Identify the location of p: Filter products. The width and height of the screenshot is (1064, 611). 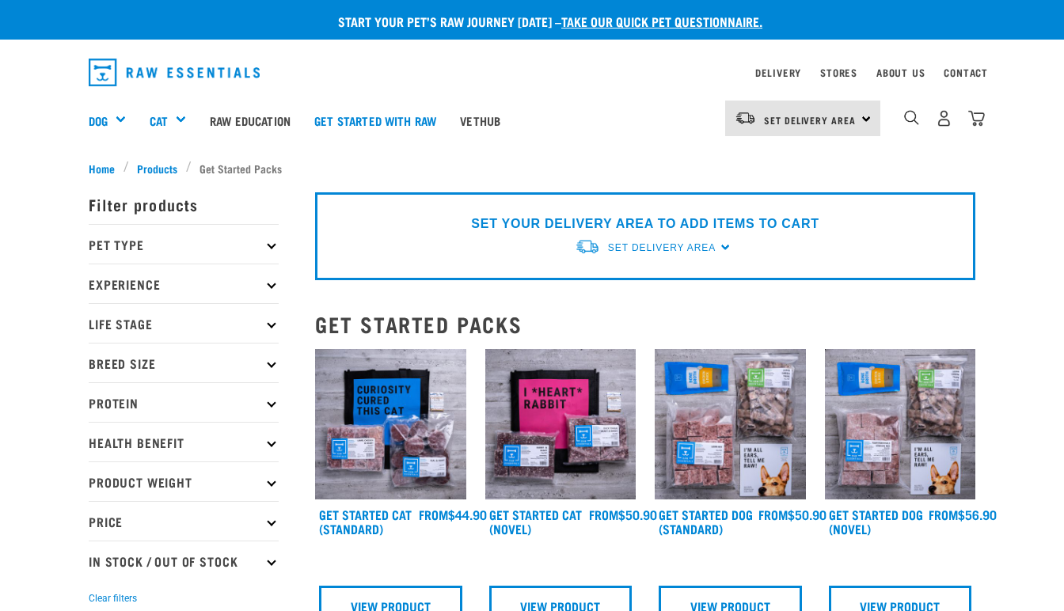
(184, 204).